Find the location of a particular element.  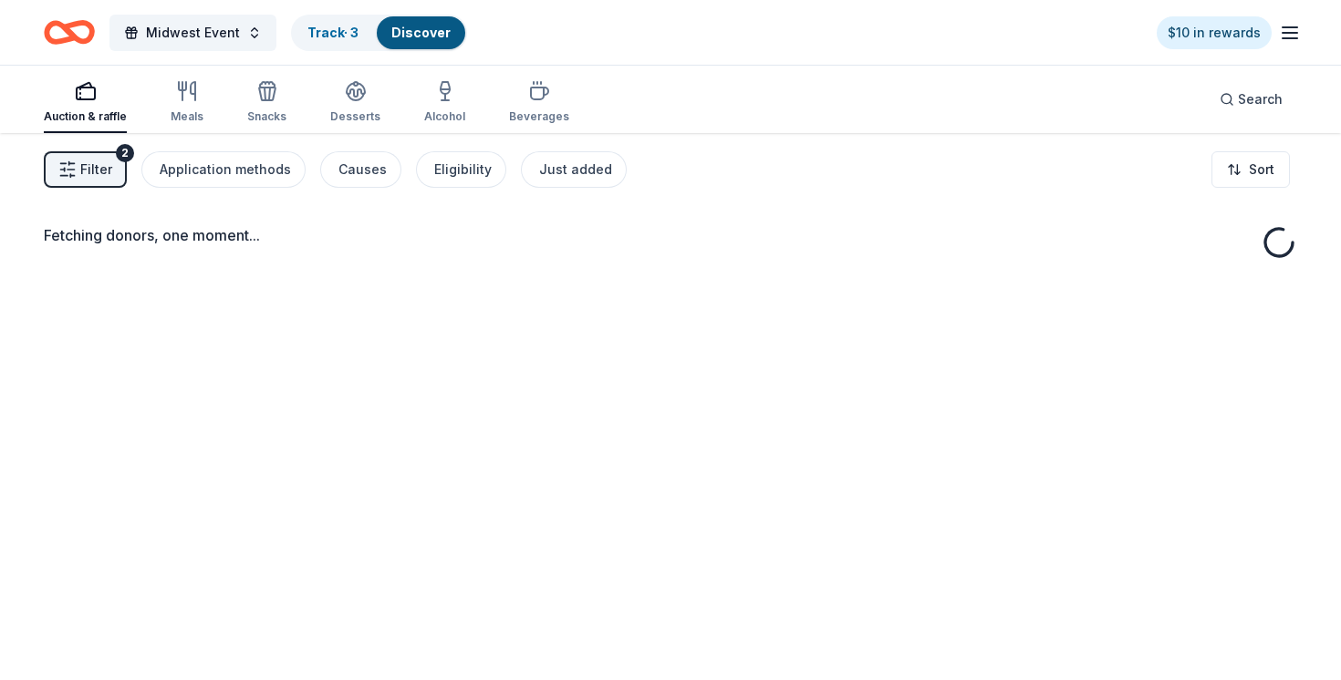

button: Just added is located at coordinates (574, 170).